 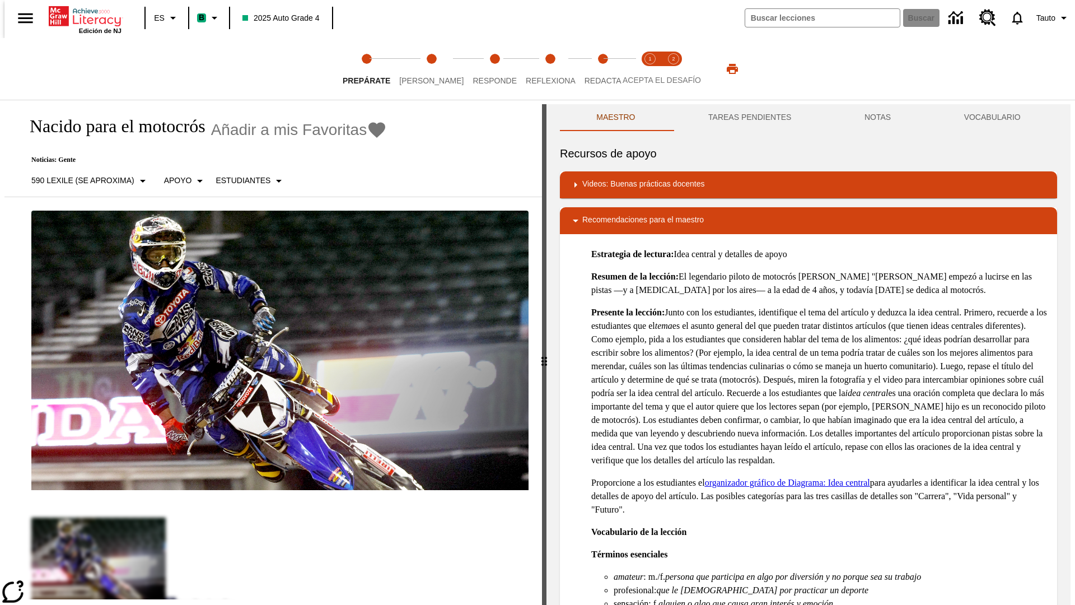 What do you see at coordinates (809, 221) in the screenshot?
I see `div: Recomendaciones para el maestro` at bounding box center [809, 221].